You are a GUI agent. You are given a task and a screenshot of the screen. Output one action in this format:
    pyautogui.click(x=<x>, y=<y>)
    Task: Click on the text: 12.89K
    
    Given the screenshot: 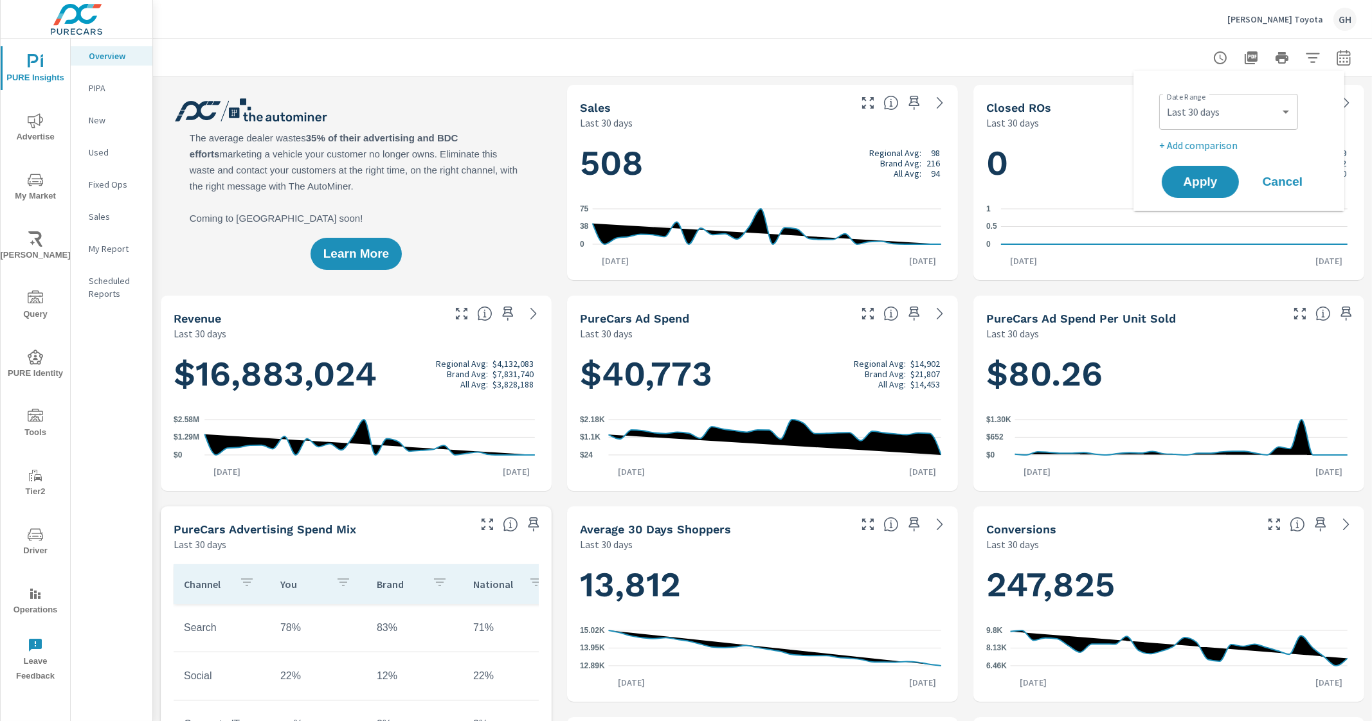 What is the action you would take?
    pyautogui.click(x=592, y=666)
    